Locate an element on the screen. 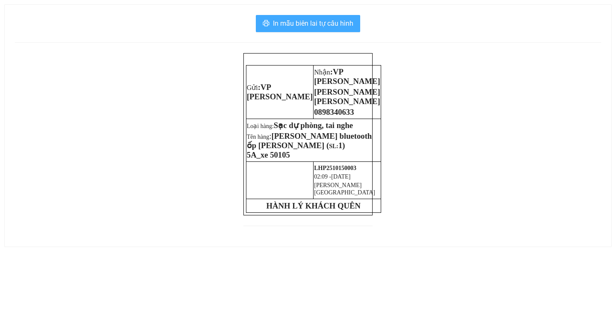  span: Tên hàng is located at coordinates (309, 141).